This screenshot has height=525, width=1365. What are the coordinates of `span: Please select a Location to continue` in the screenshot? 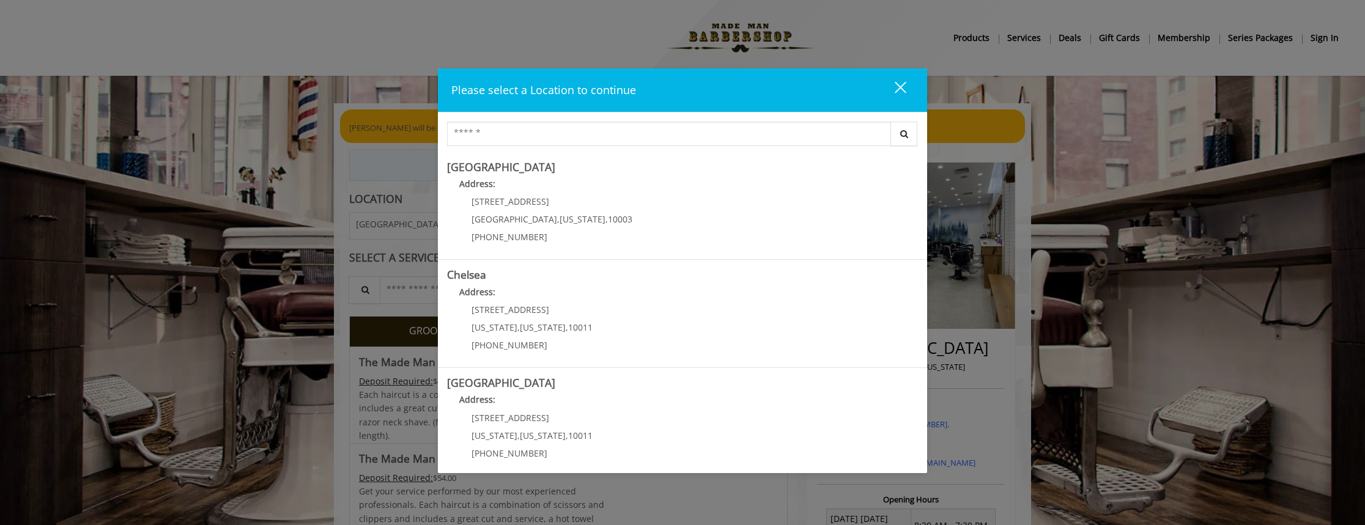 It's located at (544, 90).